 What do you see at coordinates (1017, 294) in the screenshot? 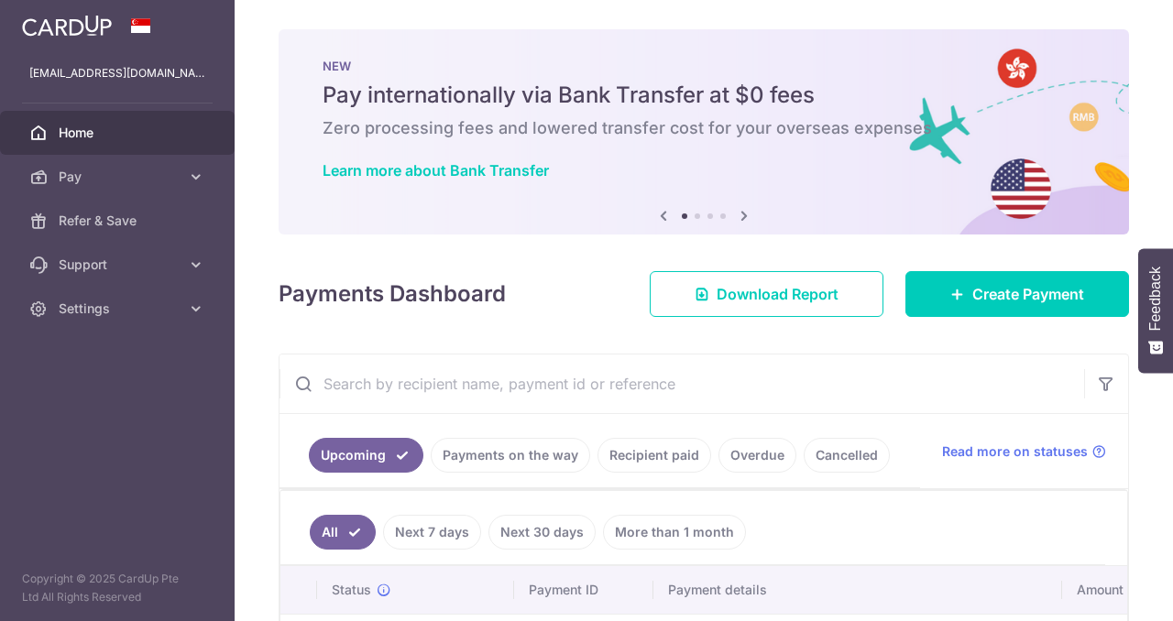
I see `a: Create Payment` at bounding box center [1017, 294].